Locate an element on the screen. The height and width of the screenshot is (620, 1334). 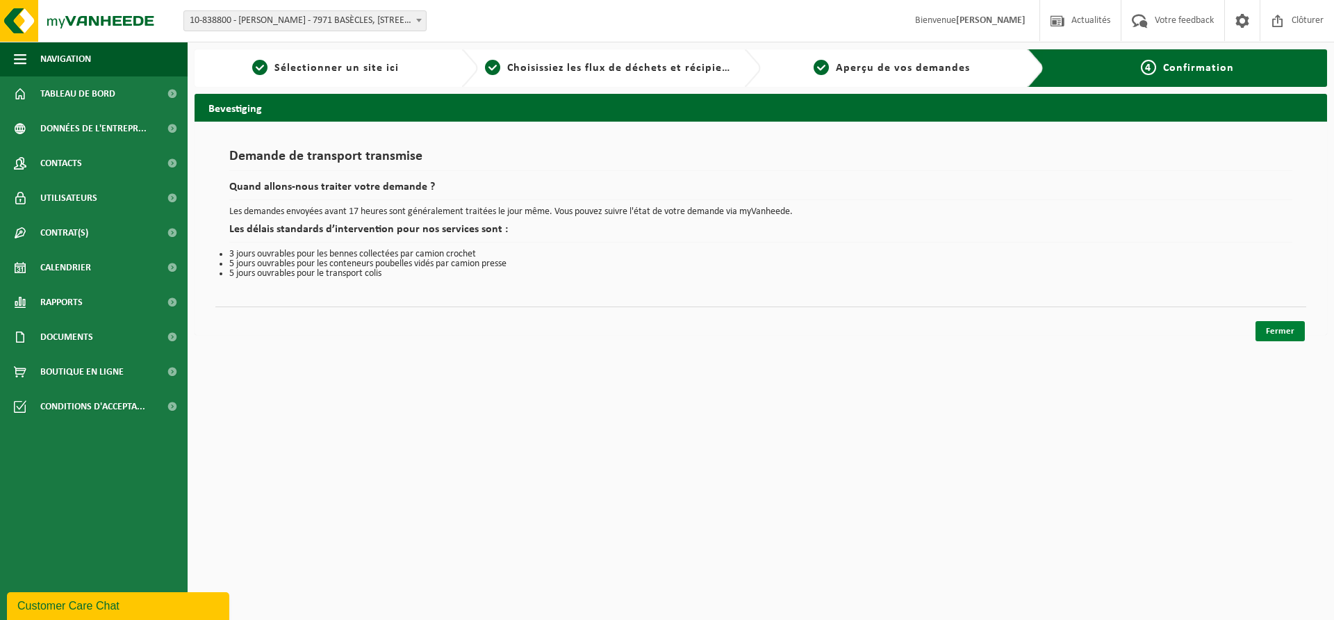
li: 5 jours ouvrables pour le transport colis is located at coordinates (761, 274).